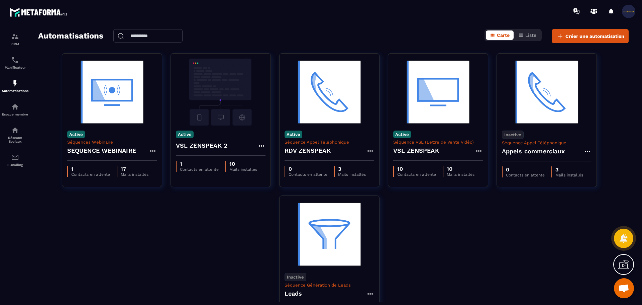  I want to click on p: Réseaux Sociaux, so click(15, 139).